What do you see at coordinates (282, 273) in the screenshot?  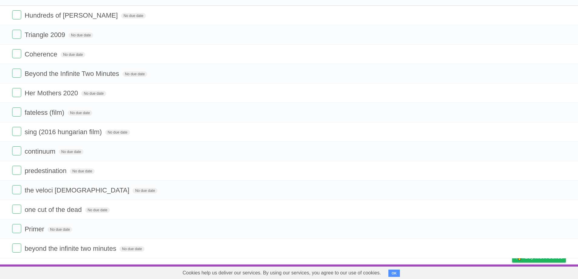 I see `span: Cookies help us deliver our services. By using our services, you agree to our use of cookies.` at bounding box center [282, 273].